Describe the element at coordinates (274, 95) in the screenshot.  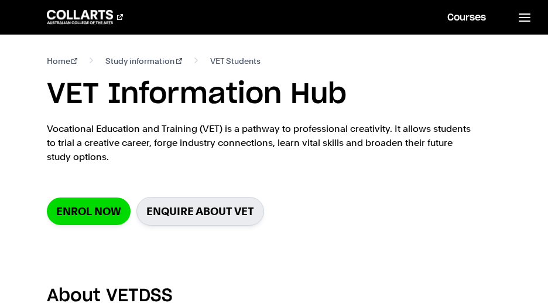
I see `h1: VET Information Hub` at that location.